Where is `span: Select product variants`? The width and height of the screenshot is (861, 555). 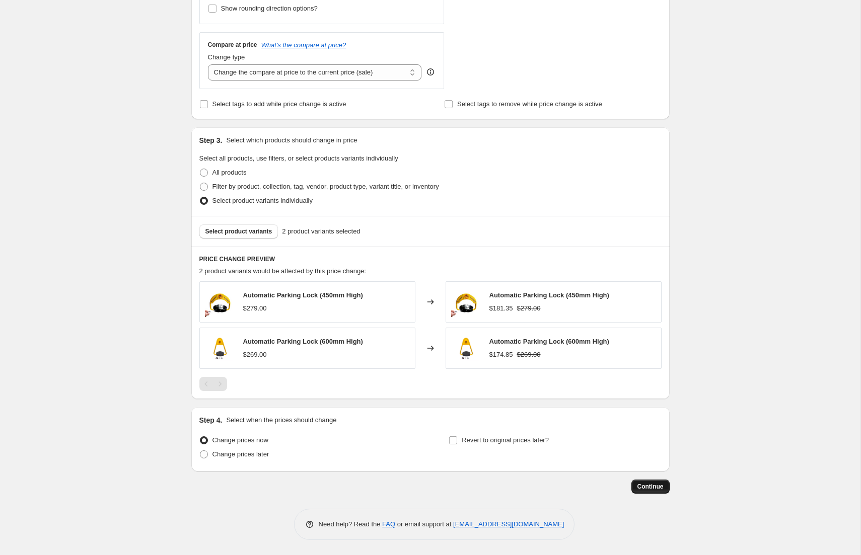
span: Select product variants is located at coordinates (239, 232).